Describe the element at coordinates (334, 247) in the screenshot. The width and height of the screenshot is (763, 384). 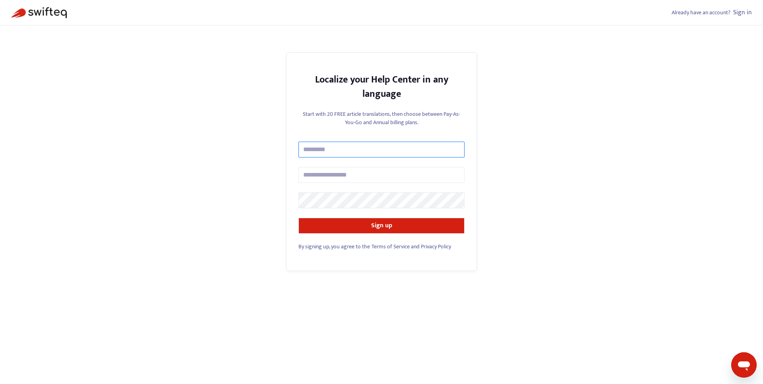
I see `span: By signing up, you agree to the` at that location.